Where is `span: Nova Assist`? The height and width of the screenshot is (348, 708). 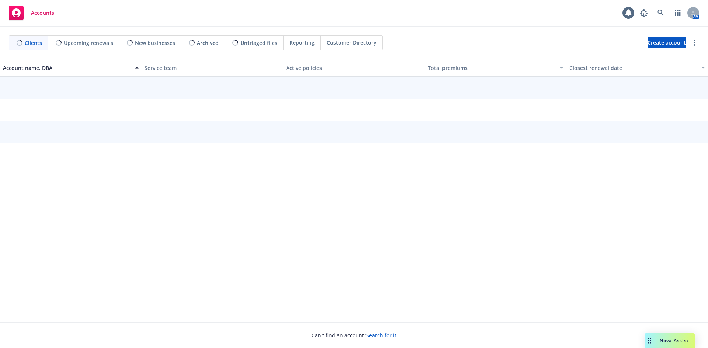 span: Nova Assist is located at coordinates (674, 340).